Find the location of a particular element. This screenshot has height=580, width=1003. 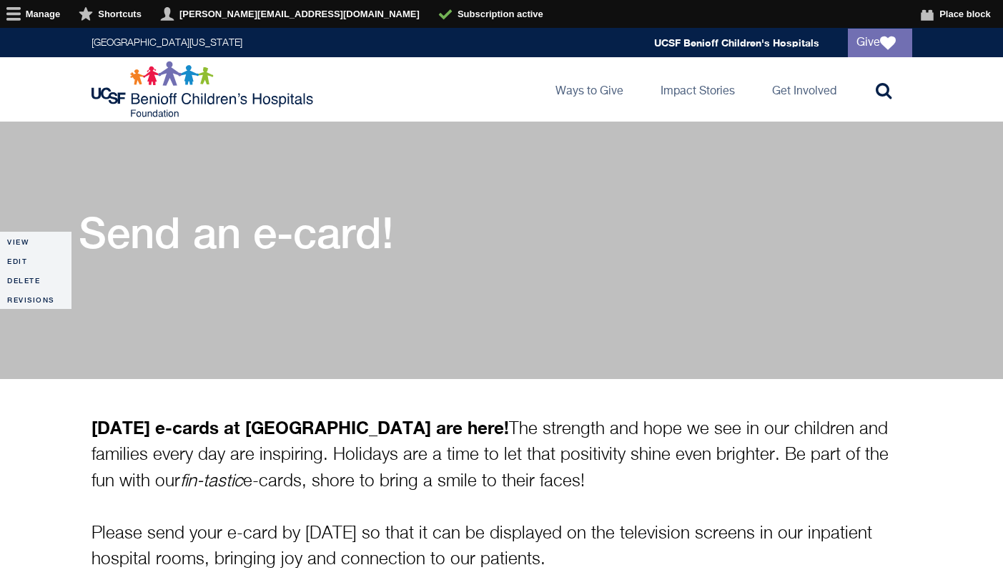

a: UCSF Benioff Children's Hospitals is located at coordinates (736, 42).